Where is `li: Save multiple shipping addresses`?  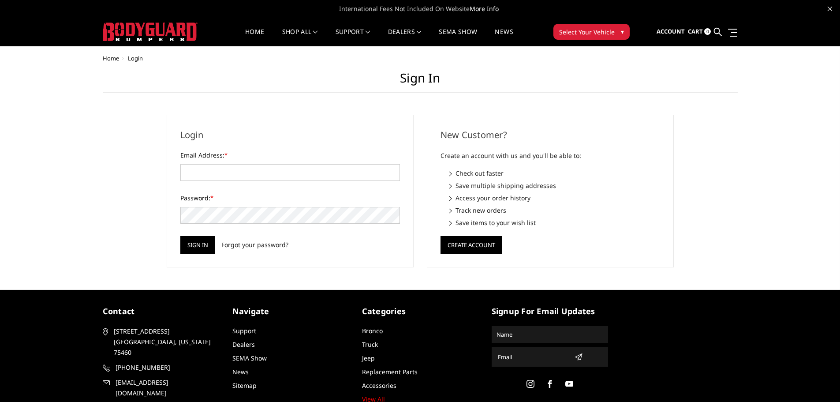
li: Save multiple shipping addresses is located at coordinates (555, 185).